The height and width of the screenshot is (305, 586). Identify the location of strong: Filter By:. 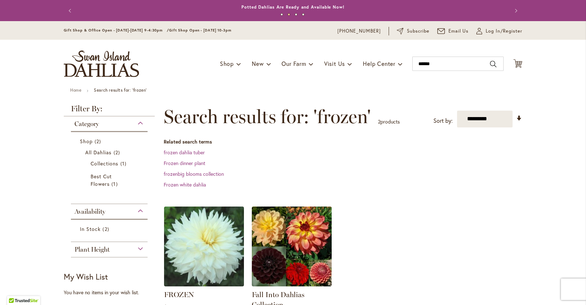
(109, 111).